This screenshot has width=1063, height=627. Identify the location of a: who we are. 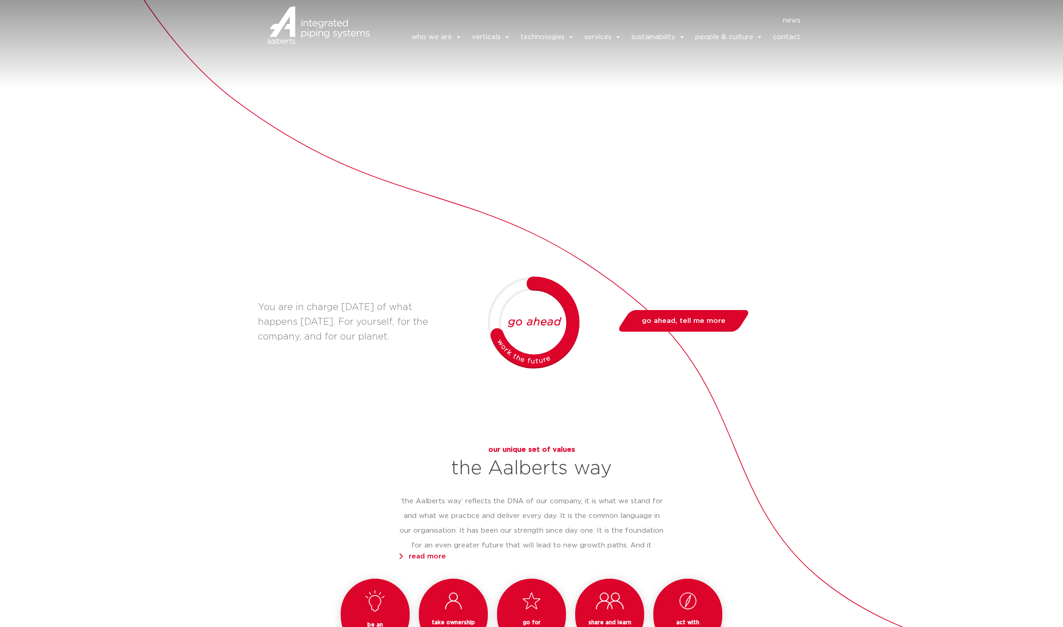
(436, 37).